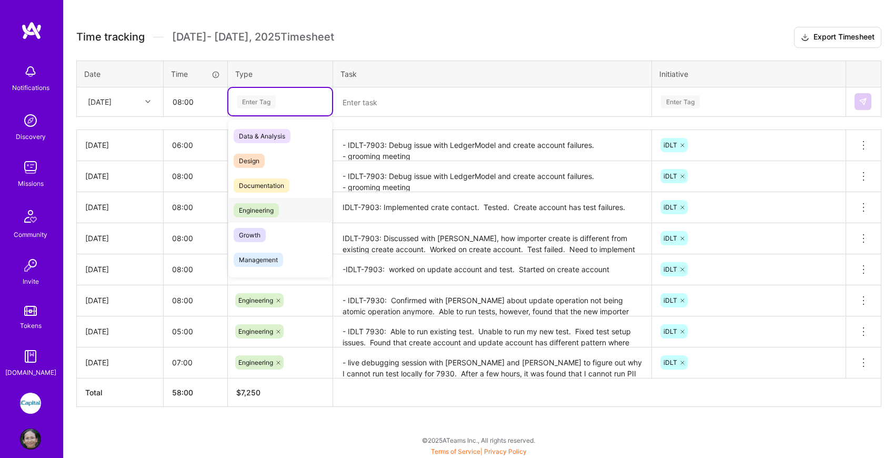 The height and width of the screenshot is (458, 894). What do you see at coordinates (31, 167) in the screenshot?
I see `img: teamwork` at bounding box center [31, 167].